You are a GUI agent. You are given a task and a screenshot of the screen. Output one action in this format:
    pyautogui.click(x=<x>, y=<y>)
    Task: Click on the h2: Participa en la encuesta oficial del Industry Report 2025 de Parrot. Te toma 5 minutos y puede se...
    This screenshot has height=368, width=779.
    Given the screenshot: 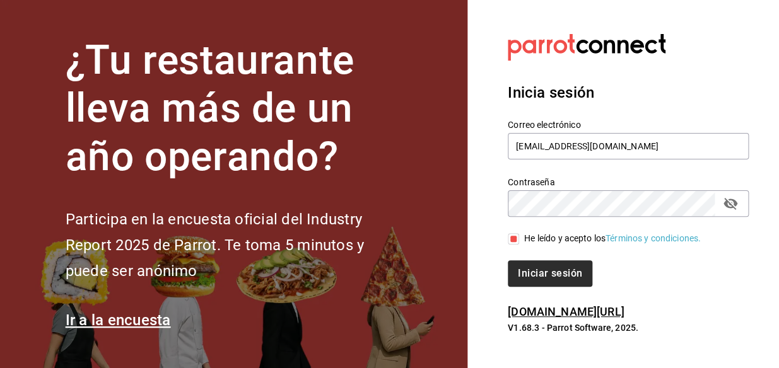 What is the action you would take?
    pyautogui.click(x=236, y=245)
    